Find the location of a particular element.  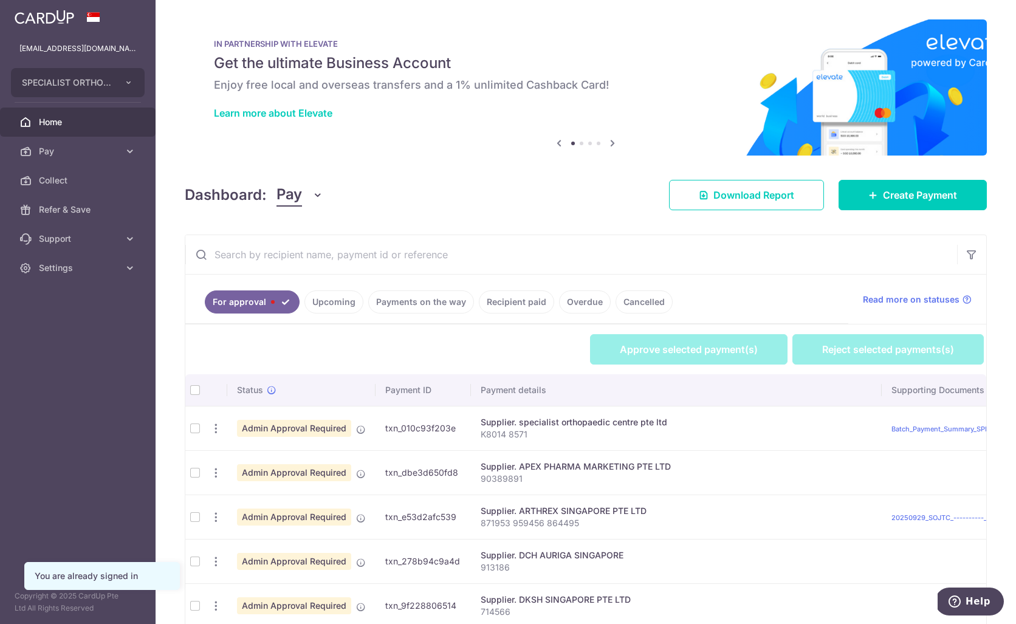

a: Create Payment is located at coordinates (913, 195).